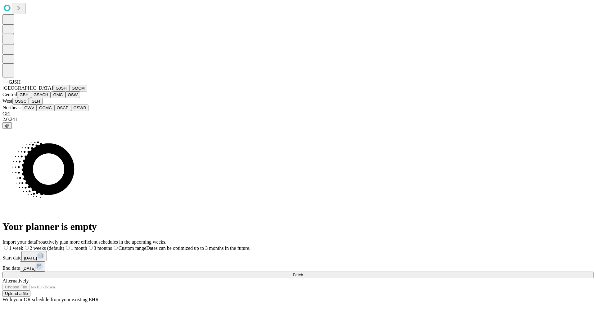 The height and width of the screenshot is (336, 596). What do you see at coordinates (79, 248) in the screenshot?
I see `span: 1 month` at bounding box center [79, 248].